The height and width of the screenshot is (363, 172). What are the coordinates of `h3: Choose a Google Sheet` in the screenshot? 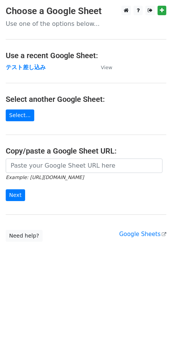 It's located at (86, 11).